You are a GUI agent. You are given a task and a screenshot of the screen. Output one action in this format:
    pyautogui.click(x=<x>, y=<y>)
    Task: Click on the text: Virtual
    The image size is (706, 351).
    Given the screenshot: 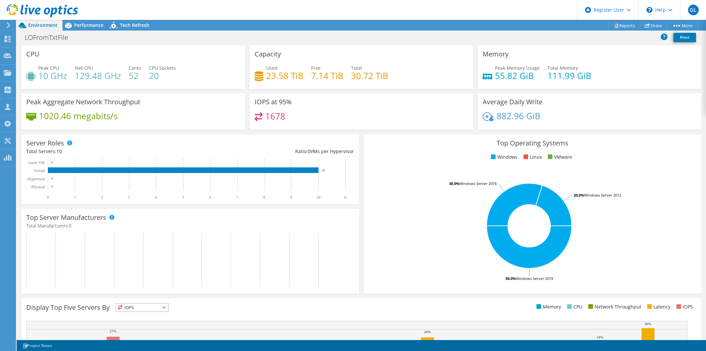 What is the action you would take?
    pyautogui.click(x=40, y=171)
    